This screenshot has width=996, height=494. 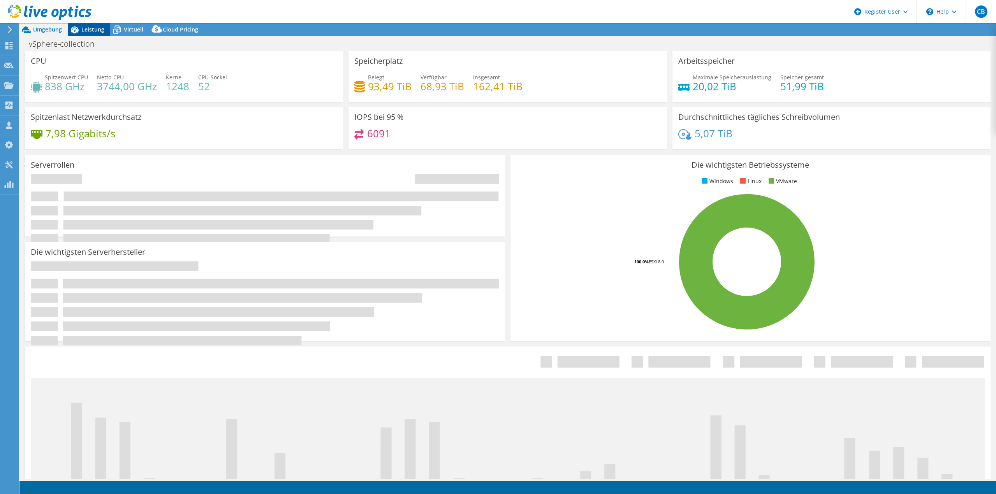 I want to click on h3: Arbeitsspeicher, so click(x=706, y=61).